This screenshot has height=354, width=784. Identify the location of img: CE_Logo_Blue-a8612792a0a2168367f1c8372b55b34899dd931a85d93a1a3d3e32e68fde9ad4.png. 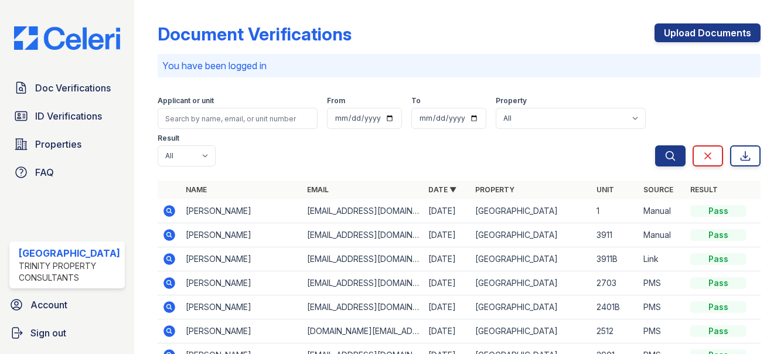
(67, 38).